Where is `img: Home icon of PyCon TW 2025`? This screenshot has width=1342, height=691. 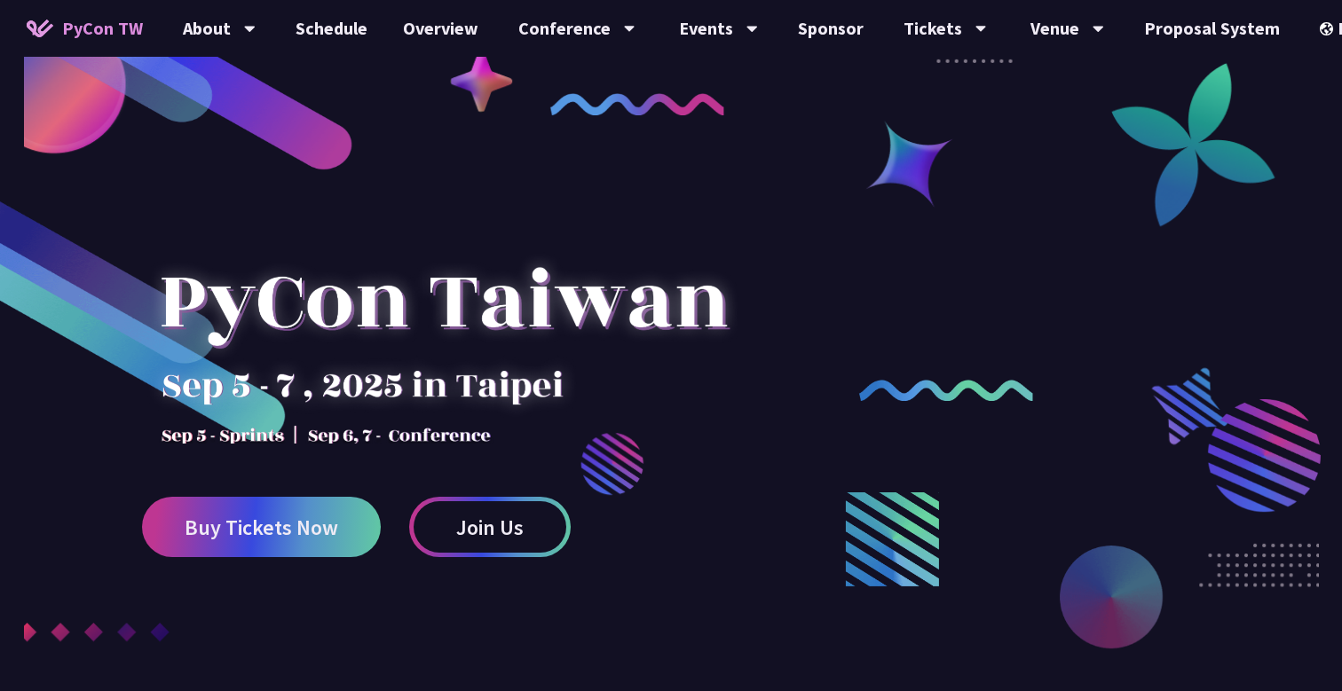 img: Home icon of PyCon TW 2025 is located at coordinates (40, 28).